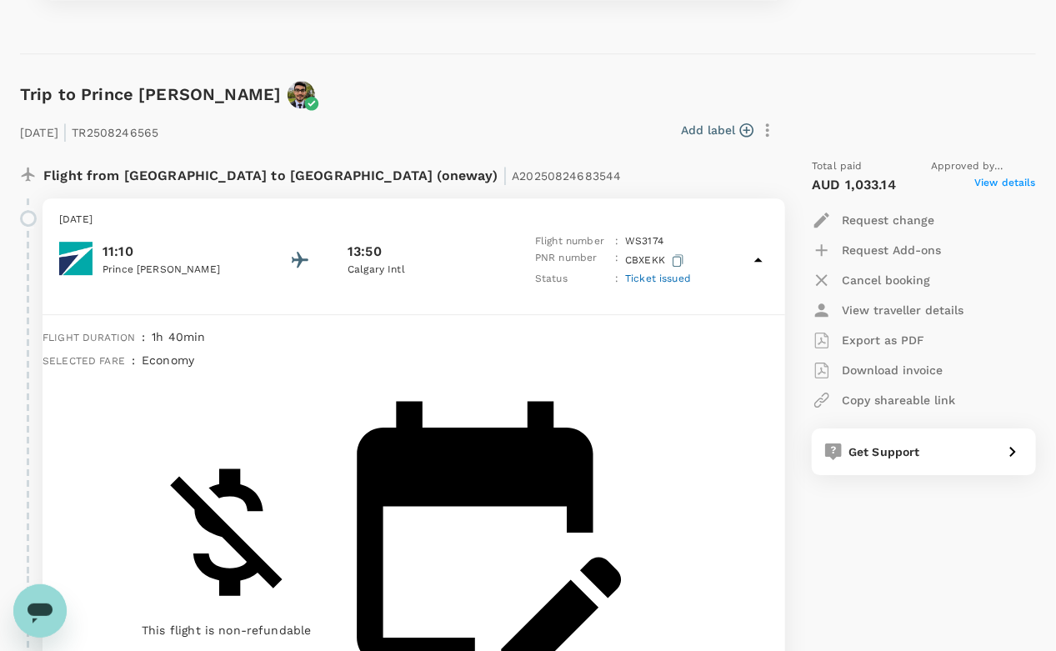  What do you see at coordinates (468, 337) in the screenshot?
I see `p: 1h 40min` at bounding box center [468, 337].